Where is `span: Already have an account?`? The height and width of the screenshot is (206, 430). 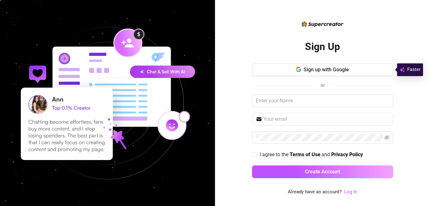 span: Already have an account? is located at coordinates (315, 192).